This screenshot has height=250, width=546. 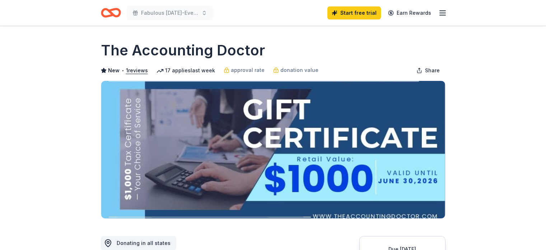 What do you see at coordinates (428, 70) in the screenshot?
I see `button: Share` at bounding box center [428, 70].